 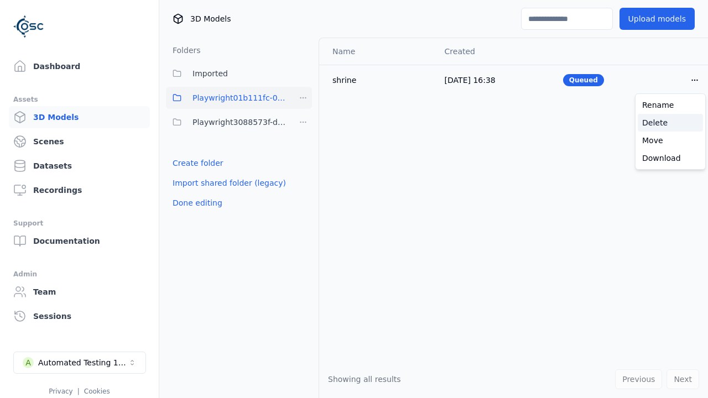 I want to click on div: Move, so click(x=670, y=140).